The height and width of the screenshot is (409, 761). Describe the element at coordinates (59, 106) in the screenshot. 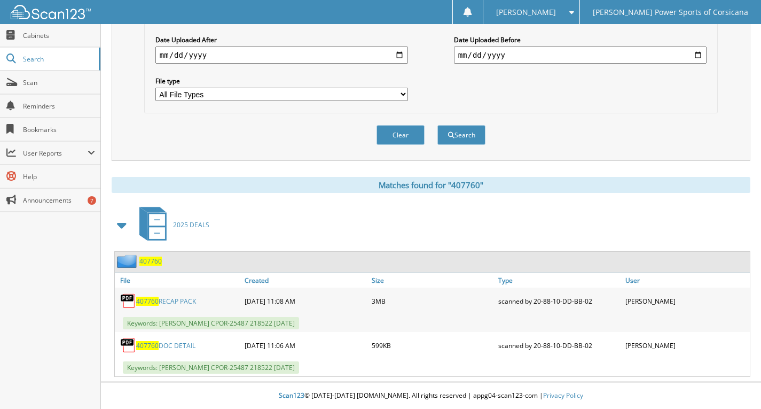

I see `span: Reminders` at that location.